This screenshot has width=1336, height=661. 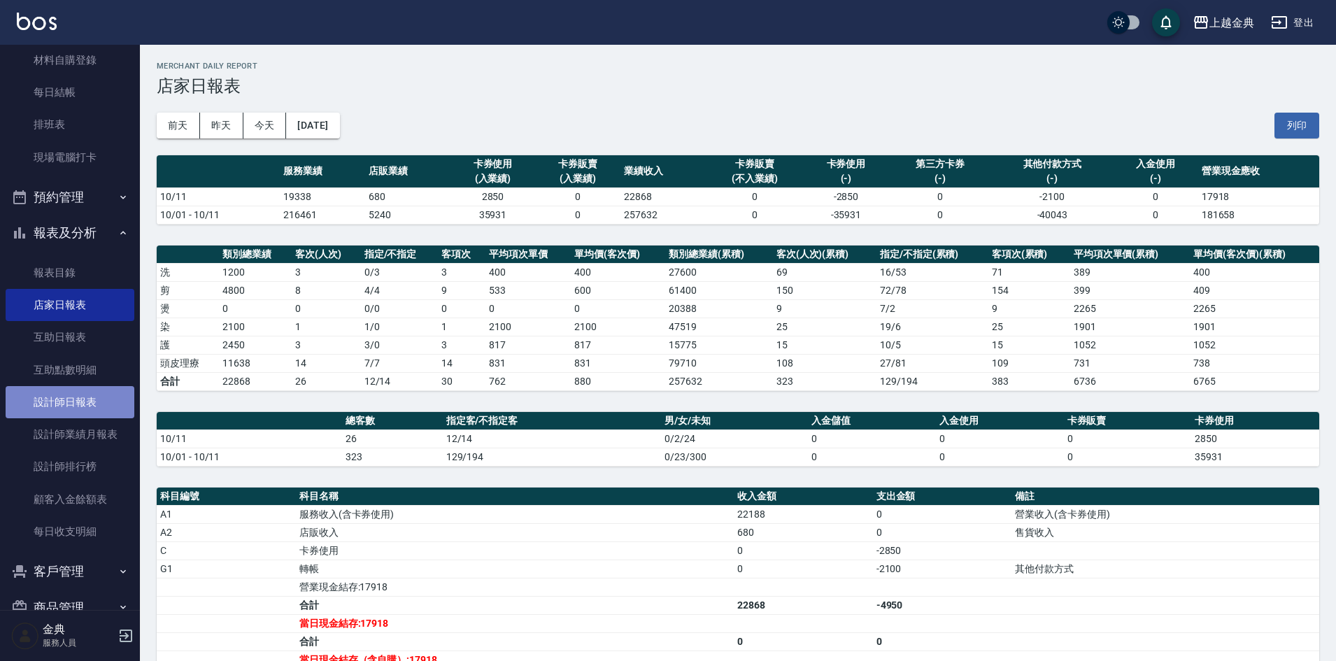 I want to click on td: 69, so click(x=825, y=272).